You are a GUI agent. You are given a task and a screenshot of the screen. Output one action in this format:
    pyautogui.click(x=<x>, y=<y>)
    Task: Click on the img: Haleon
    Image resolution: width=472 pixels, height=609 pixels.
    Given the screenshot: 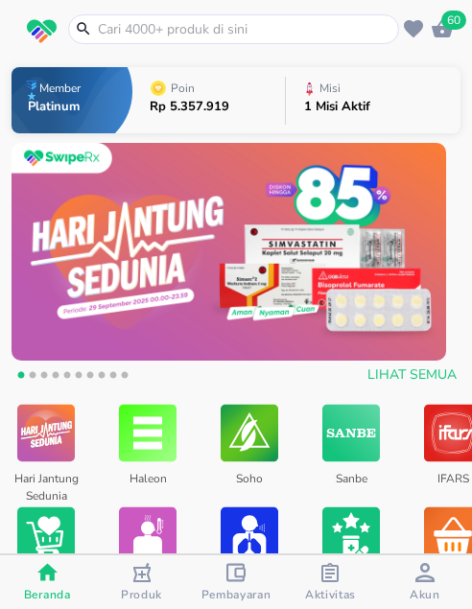 What is the action you would take?
    pyautogui.click(x=148, y=434)
    